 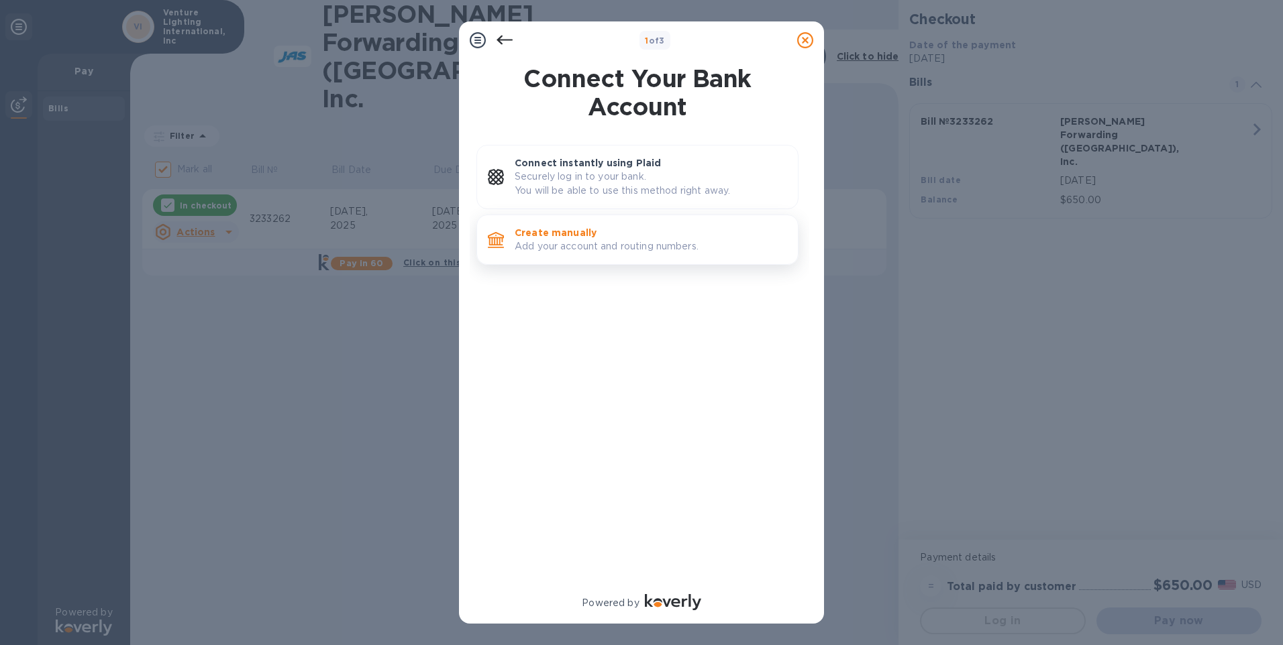 What do you see at coordinates (655, 40) in the screenshot?
I see `b: of 3` at bounding box center [655, 40].